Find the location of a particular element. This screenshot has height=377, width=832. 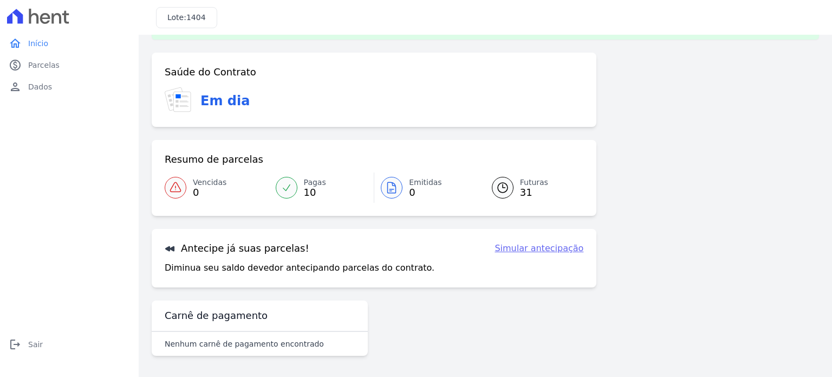

span: Início is located at coordinates (38, 43).